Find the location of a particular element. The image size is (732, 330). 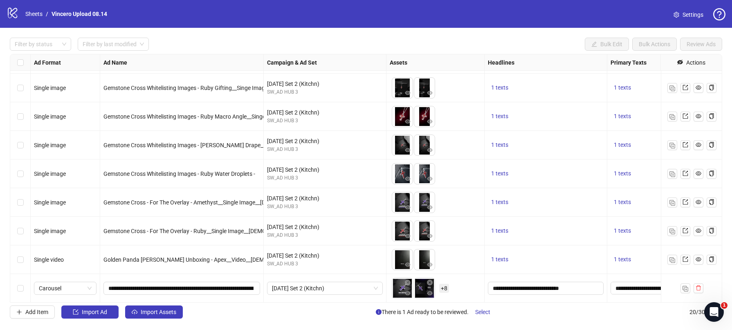

a: Settings is located at coordinates (688, 15).